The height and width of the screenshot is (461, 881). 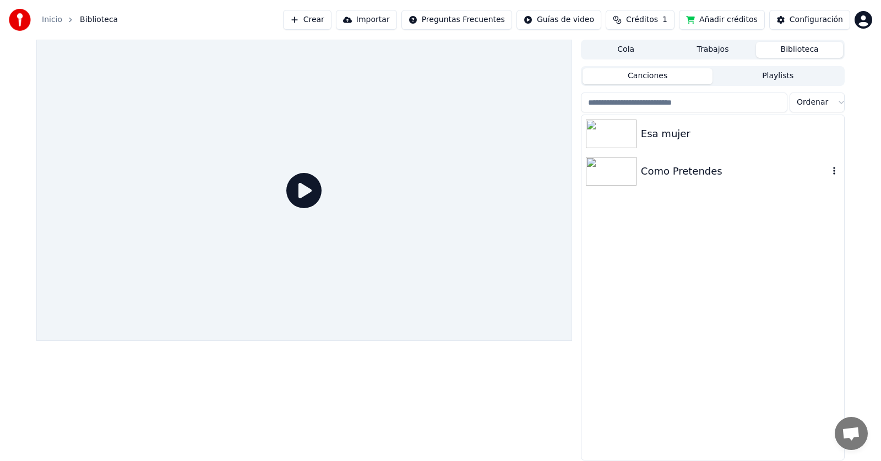 What do you see at coordinates (852, 434) in the screenshot?
I see `div: Chat abierto` at bounding box center [852, 434].